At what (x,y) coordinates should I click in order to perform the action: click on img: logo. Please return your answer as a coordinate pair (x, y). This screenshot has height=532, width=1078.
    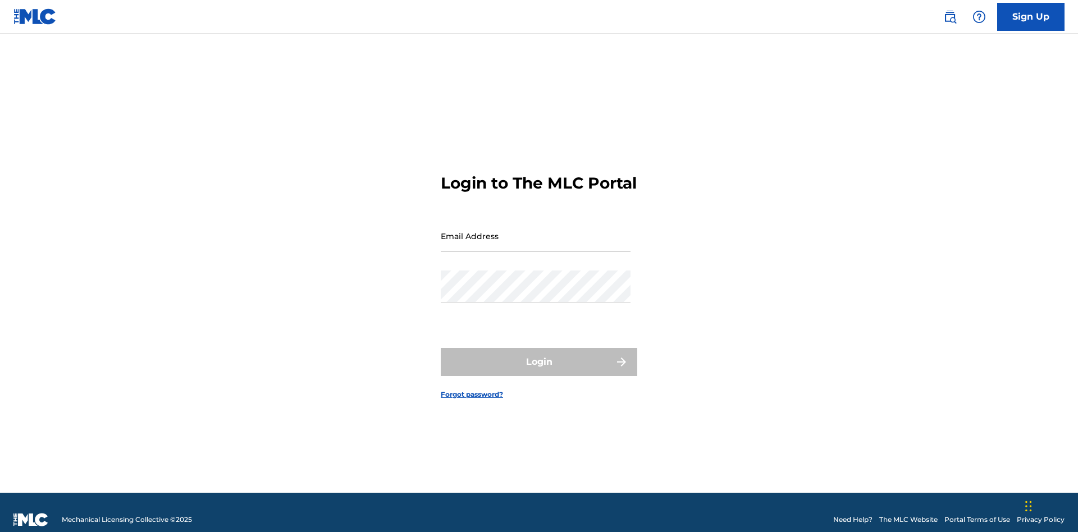
    Looking at the image, I should click on (31, 520).